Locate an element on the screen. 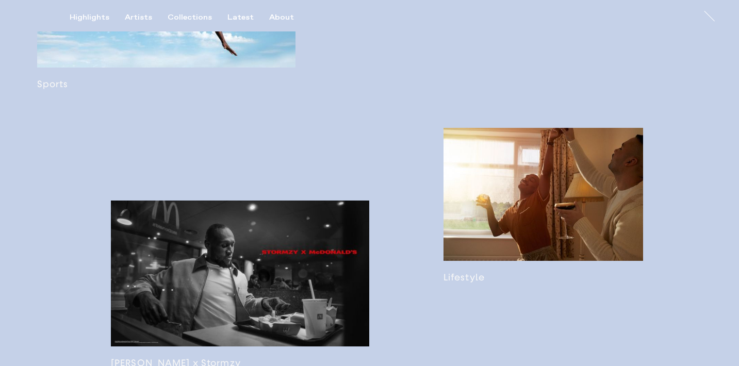  div: Latest is located at coordinates (240, 18).